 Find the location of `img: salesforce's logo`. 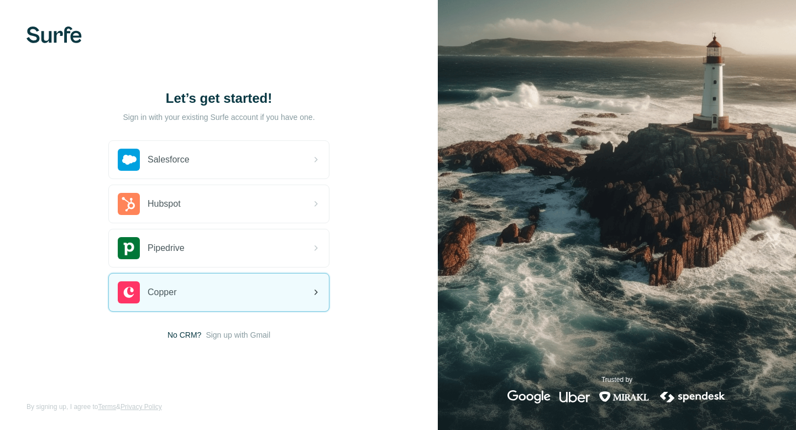

img: salesforce's logo is located at coordinates (129, 160).